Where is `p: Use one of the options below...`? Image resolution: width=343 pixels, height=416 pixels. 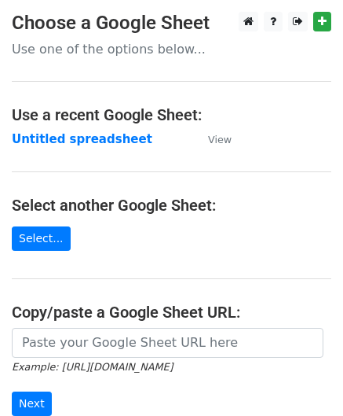
p: Use one of the options below... is located at coordinates (171, 49).